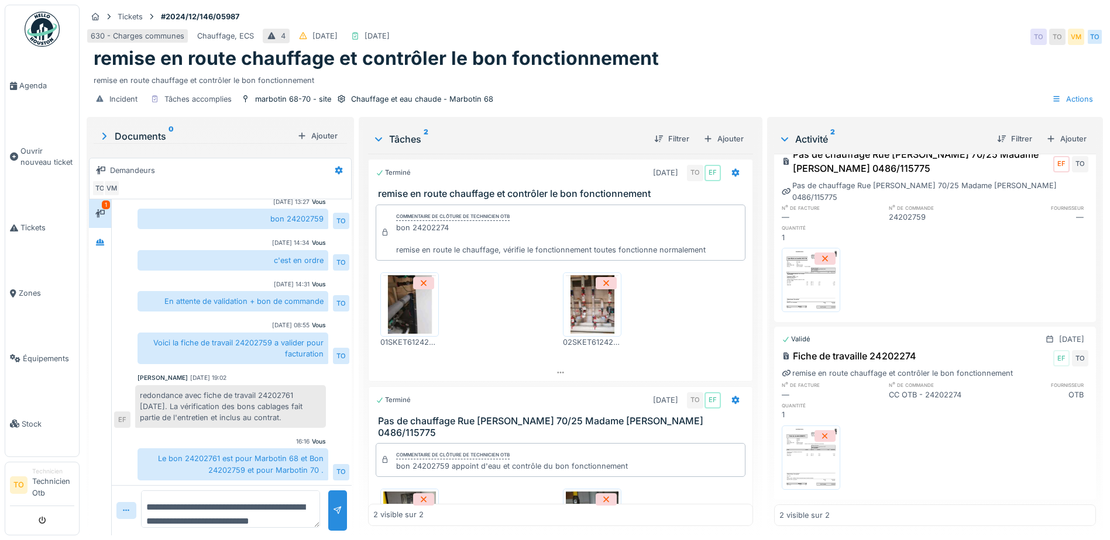  Describe the element at coordinates (811, 458) in the screenshot. I see `img: pz91rnte4qdau7o8qjueg1xo7xjh` at that location.